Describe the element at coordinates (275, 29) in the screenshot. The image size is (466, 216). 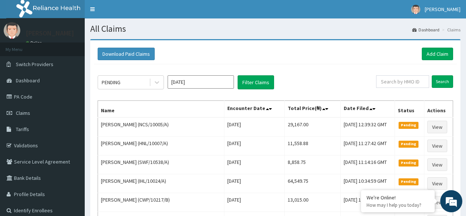
I see `h1: All Claims` at that location.